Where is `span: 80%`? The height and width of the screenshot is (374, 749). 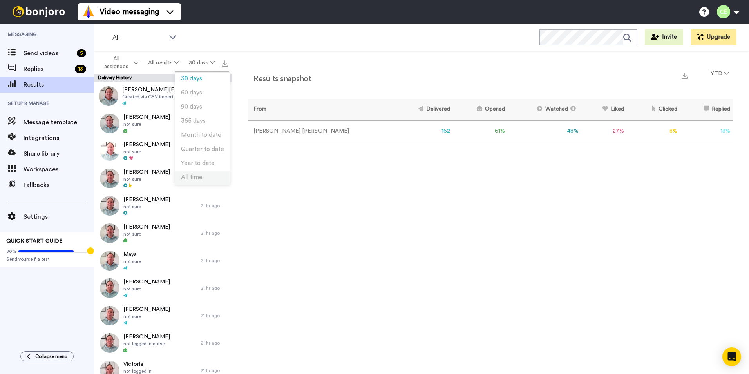
span: 80% is located at coordinates (11, 251).